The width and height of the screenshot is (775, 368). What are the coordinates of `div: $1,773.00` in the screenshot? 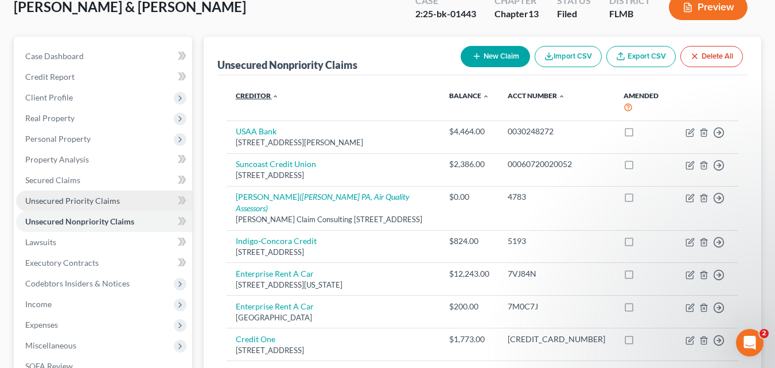 It's located at (469, 339).